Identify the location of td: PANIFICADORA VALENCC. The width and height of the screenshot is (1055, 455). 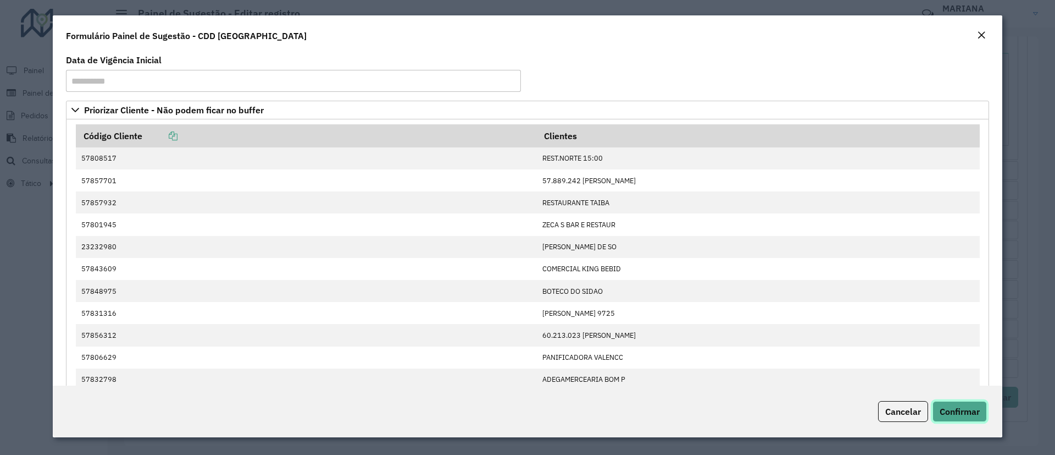
(759, 357).